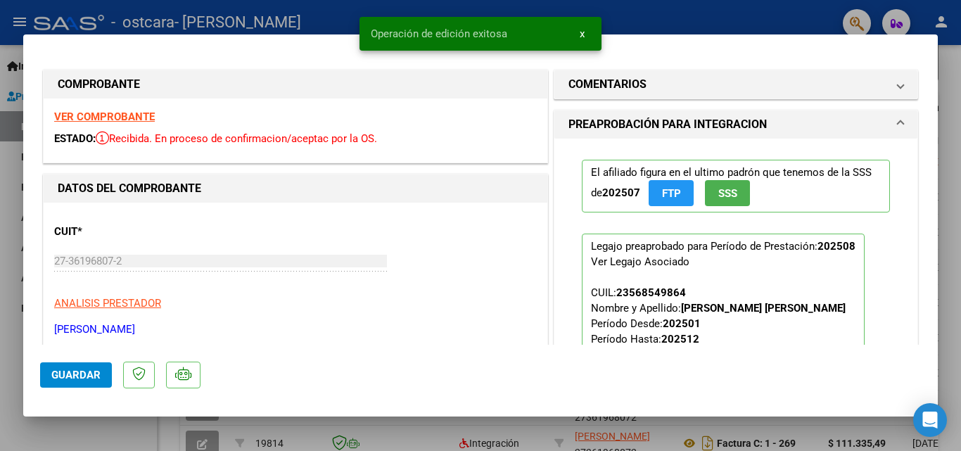 The height and width of the screenshot is (451, 961). What do you see at coordinates (836, 246) in the screenshot?
I see `strong: 202508` at bounding box center [836, 246].